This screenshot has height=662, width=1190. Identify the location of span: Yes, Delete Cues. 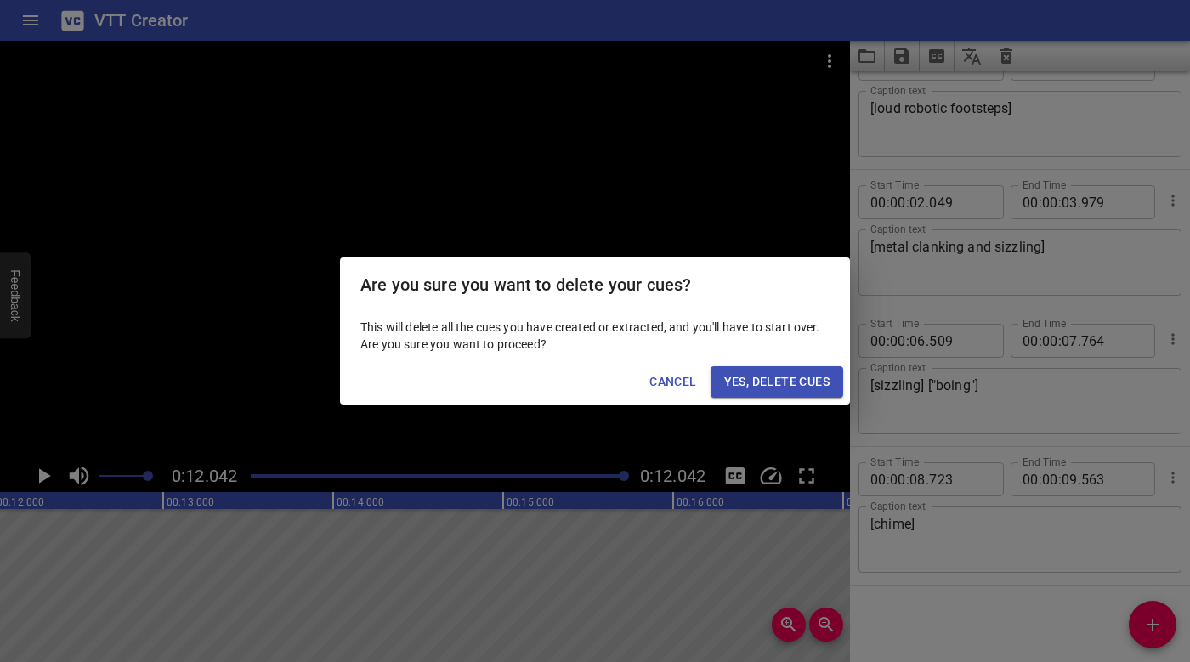
(777, 382).